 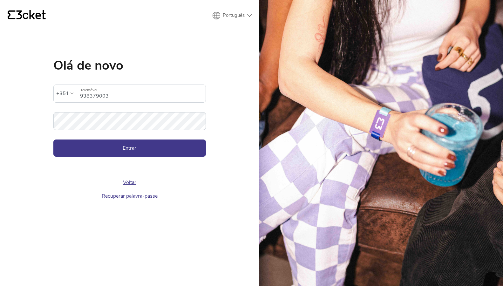 What do you see at coordinates (143, 93) in the screenshot?
I see `input: Telemóvel` at bounding box center [143, 93].